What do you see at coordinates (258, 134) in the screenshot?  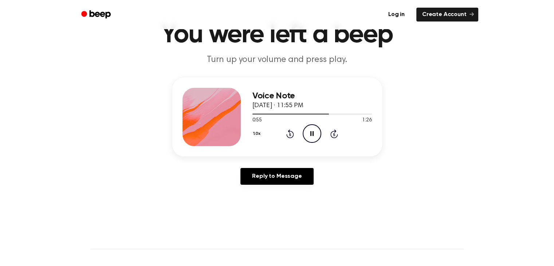 I see `button: 1.0x` at bounding box center [258, 134].